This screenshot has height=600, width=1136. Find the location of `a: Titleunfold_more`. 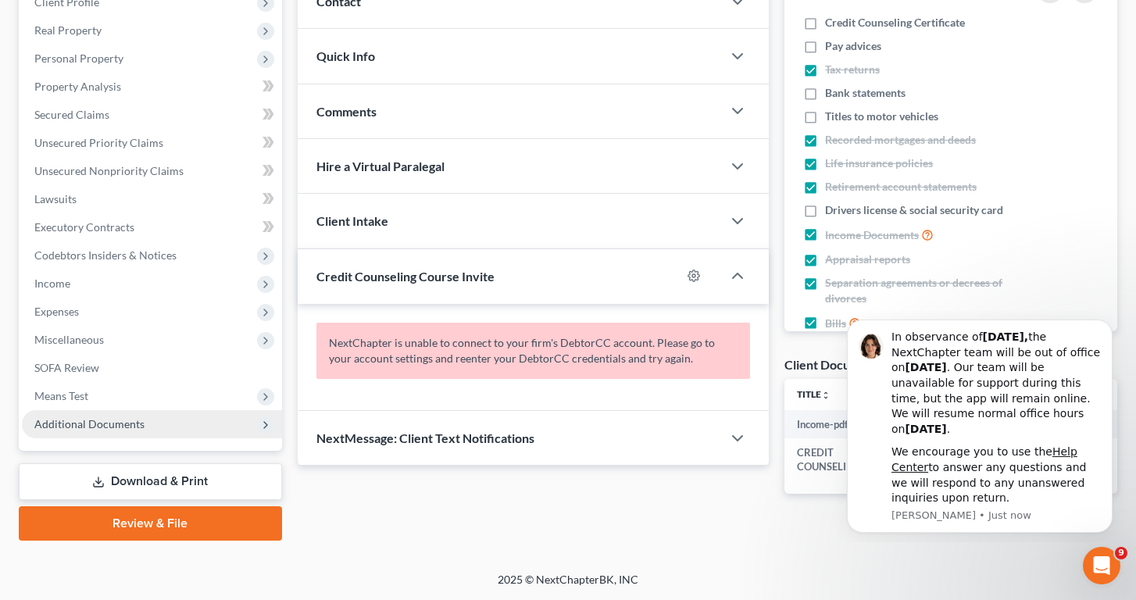

a: Titleunfold_more is located at coordinates (814, 394).